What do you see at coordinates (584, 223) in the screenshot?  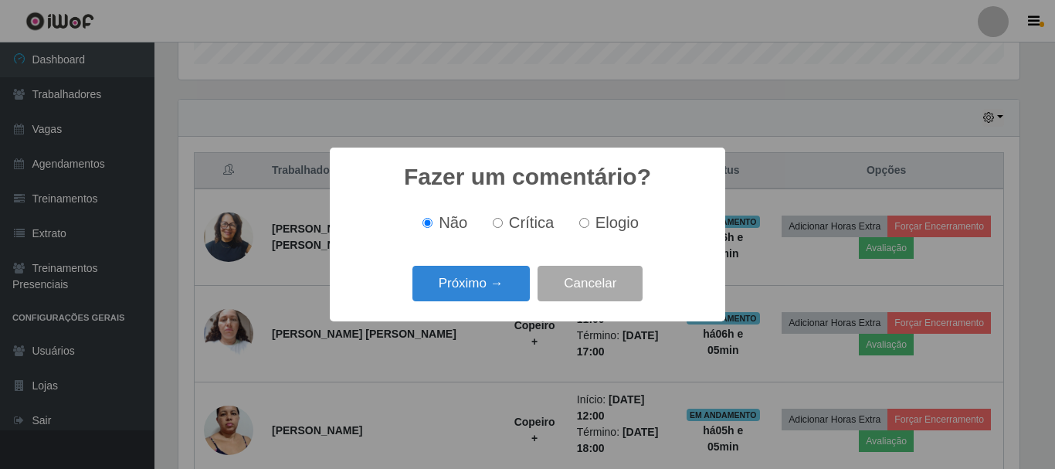 I see `input: Elogio` at bounding box center [584, 223].